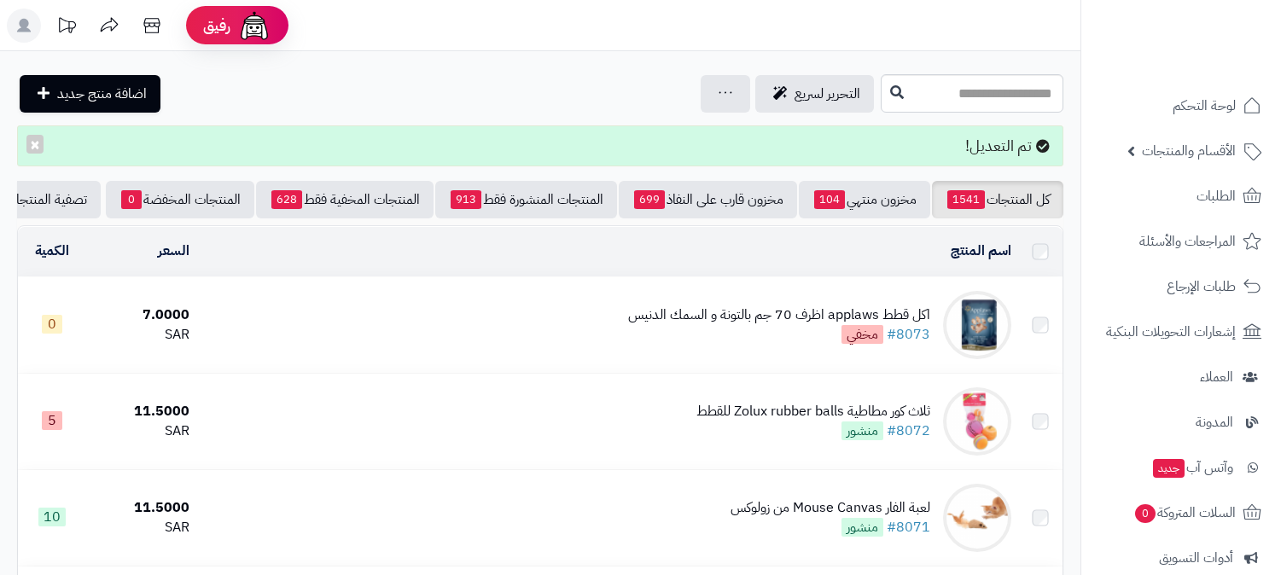  What do you see at coordinates (908, 335) in the screenshot?
I see `a: #8073` at bounding box center [908, 335].